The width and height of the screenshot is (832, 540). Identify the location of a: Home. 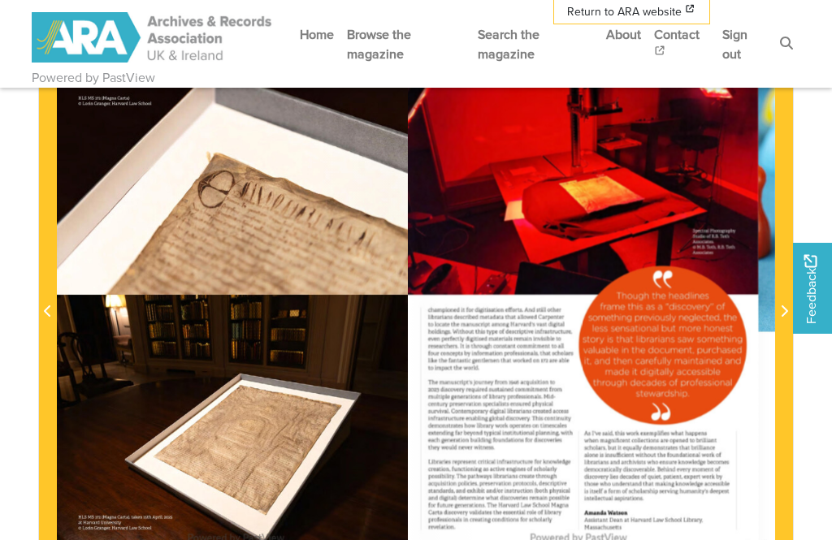
(317, 34).